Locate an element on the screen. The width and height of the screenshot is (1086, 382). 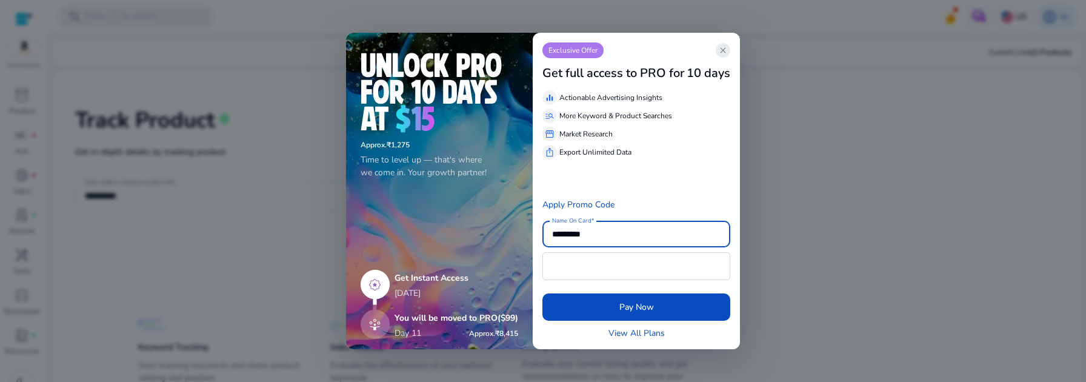
button: Pay Now is located at coordinates (637, 307).